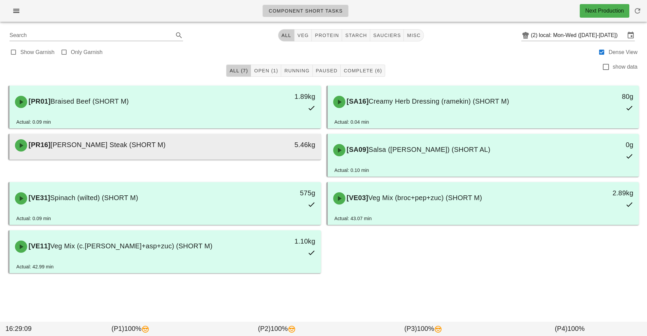 This screenshot has height=336, width=647. Describe the element at coordinates (94, 198) in the screenshot. I see `span: Spinach (wilted) (SHORT M)` at that location.